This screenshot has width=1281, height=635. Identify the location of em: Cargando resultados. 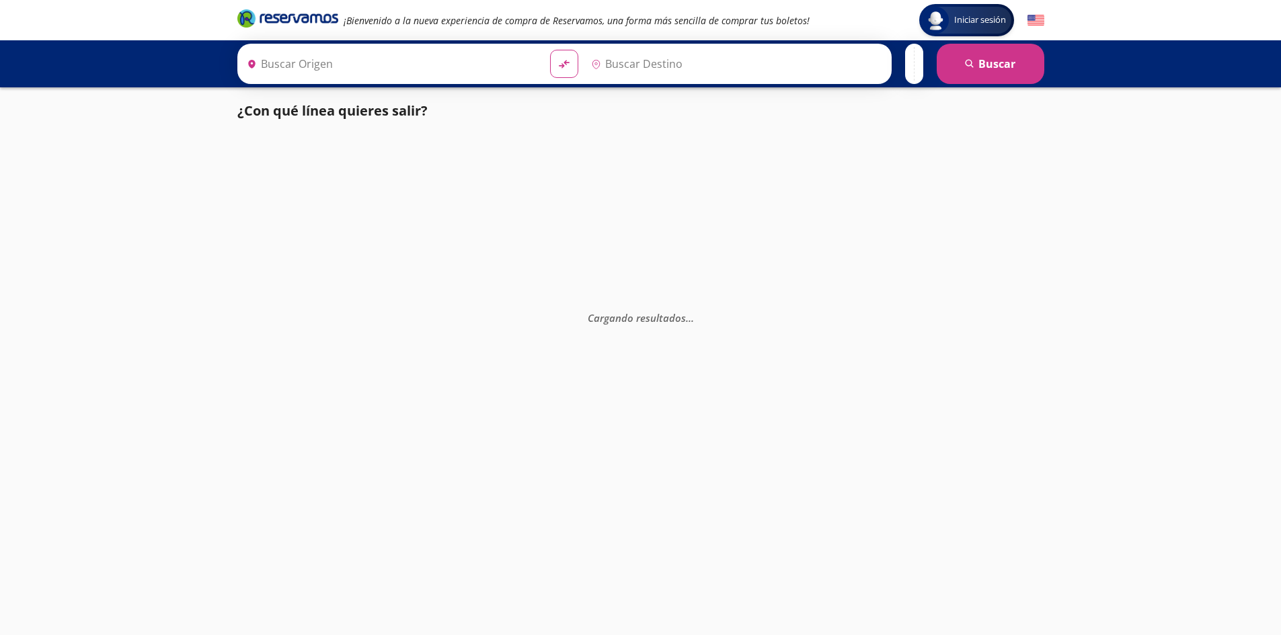
(641, 317).